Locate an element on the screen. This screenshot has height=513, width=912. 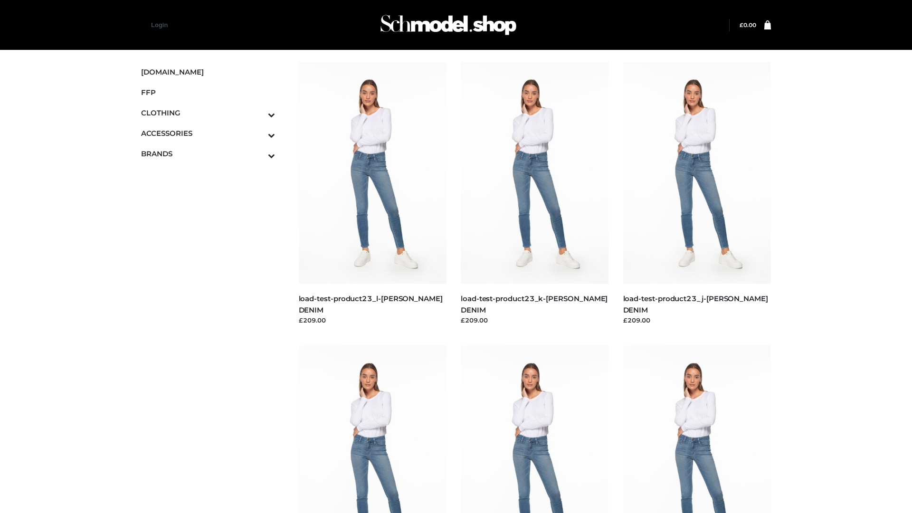
a: Schmodel Admin 964 is located at coordinates (448, 25).